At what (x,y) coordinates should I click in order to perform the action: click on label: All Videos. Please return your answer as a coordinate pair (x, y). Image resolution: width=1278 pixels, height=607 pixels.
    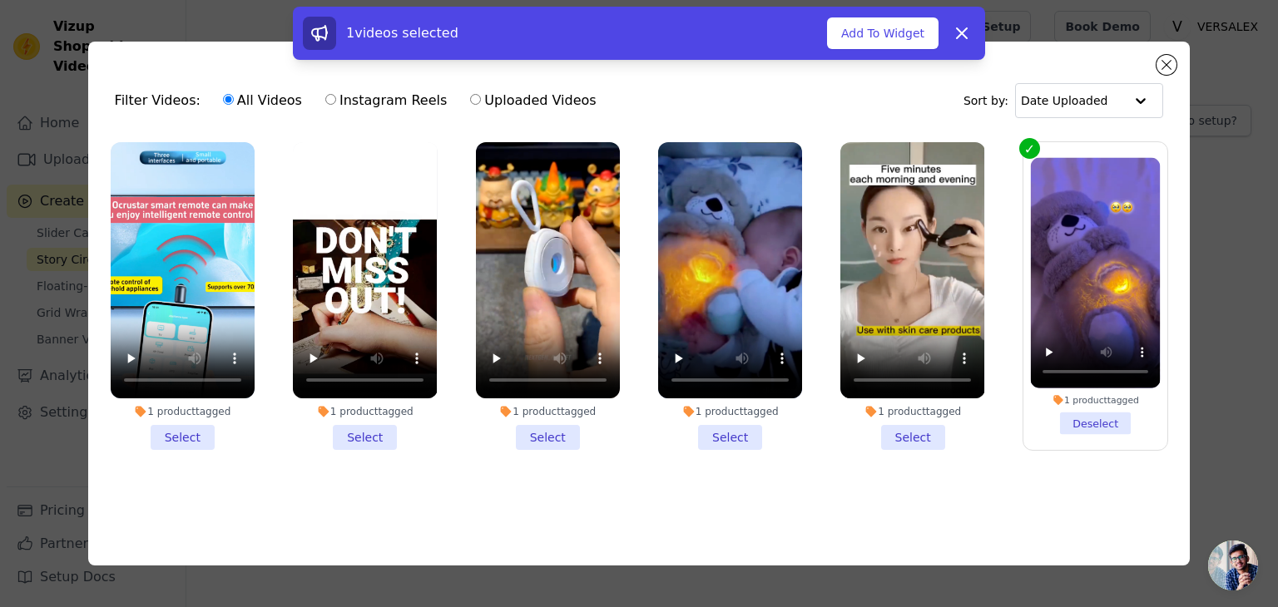
    Looking at the image, I should click on (262, 101).